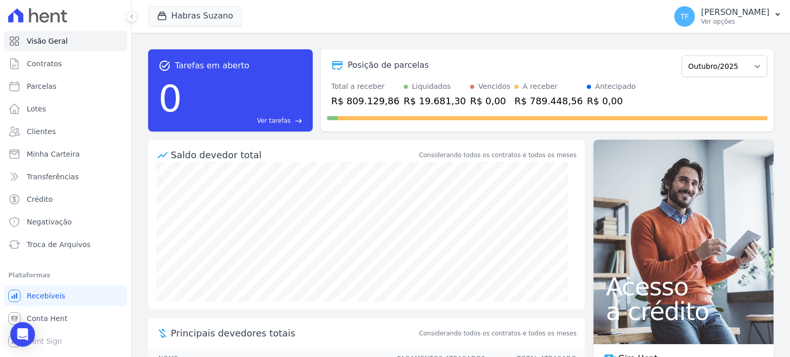  What do you see at coordinates (65, 319) in the screenshot?
I see `a: Conta Hent` at bounding box center [65, 319].